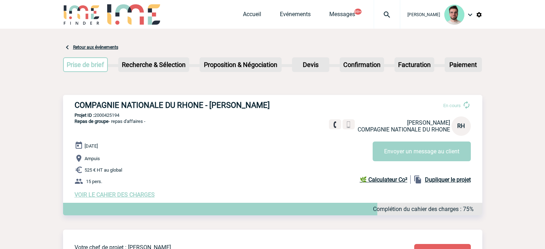 Image resolution: width=545 pixels, height=249 pixels. What do you see at coordinates (103, 170) in the screenshot?
I see `span: 525 € HT au global` at bounding box center [103, 170].